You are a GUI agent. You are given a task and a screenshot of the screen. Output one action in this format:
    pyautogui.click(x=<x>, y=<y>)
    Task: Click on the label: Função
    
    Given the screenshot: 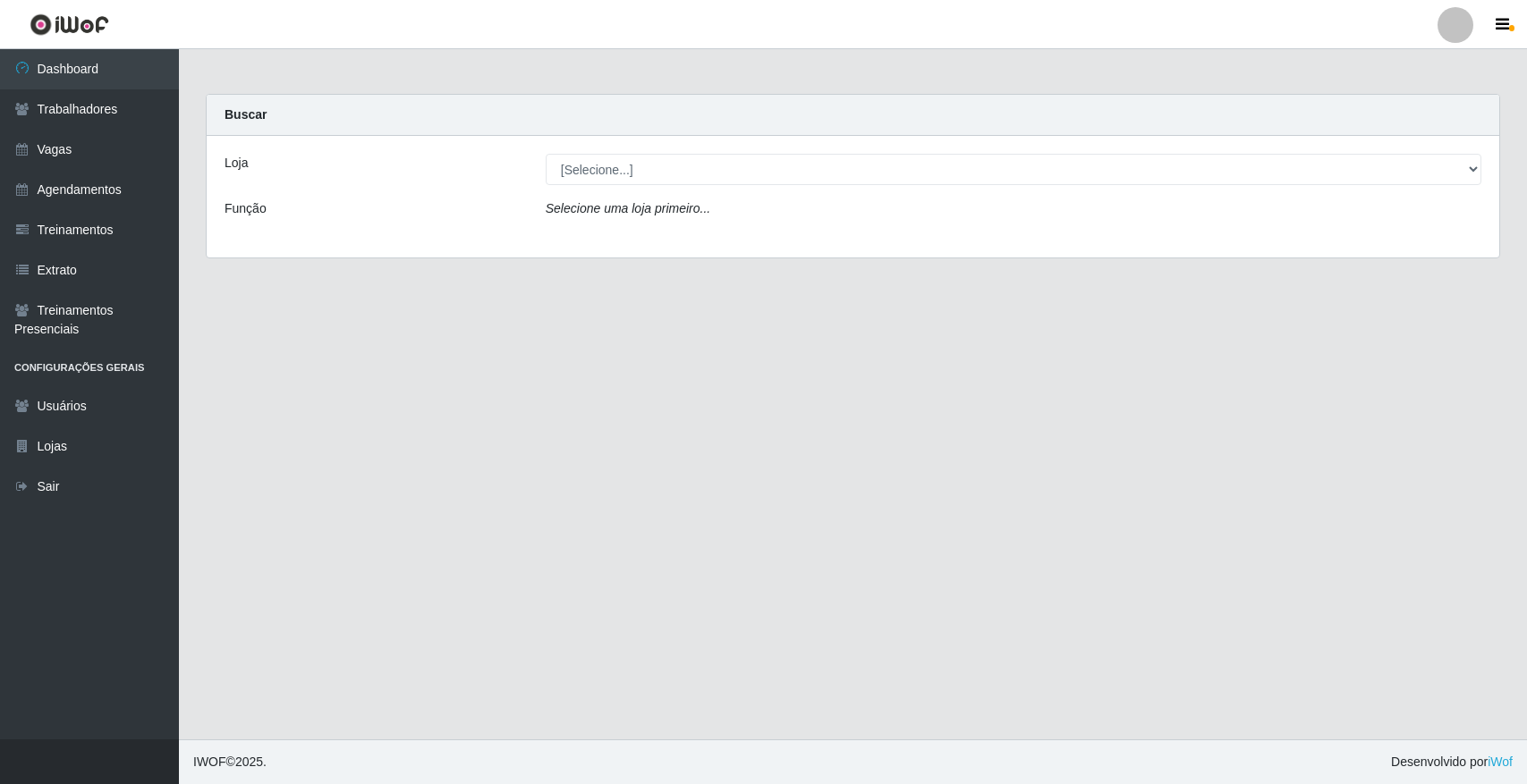 What is the action you would take?
    pyautogui.click(x=245, y=209)
    